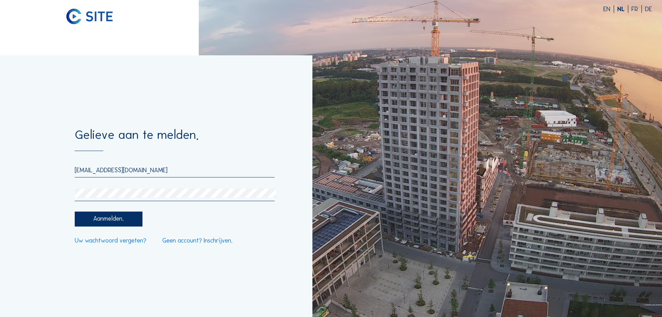 The height and width of the screenshot is (317, 662). I want to click on div: NL, so click(623, 9).